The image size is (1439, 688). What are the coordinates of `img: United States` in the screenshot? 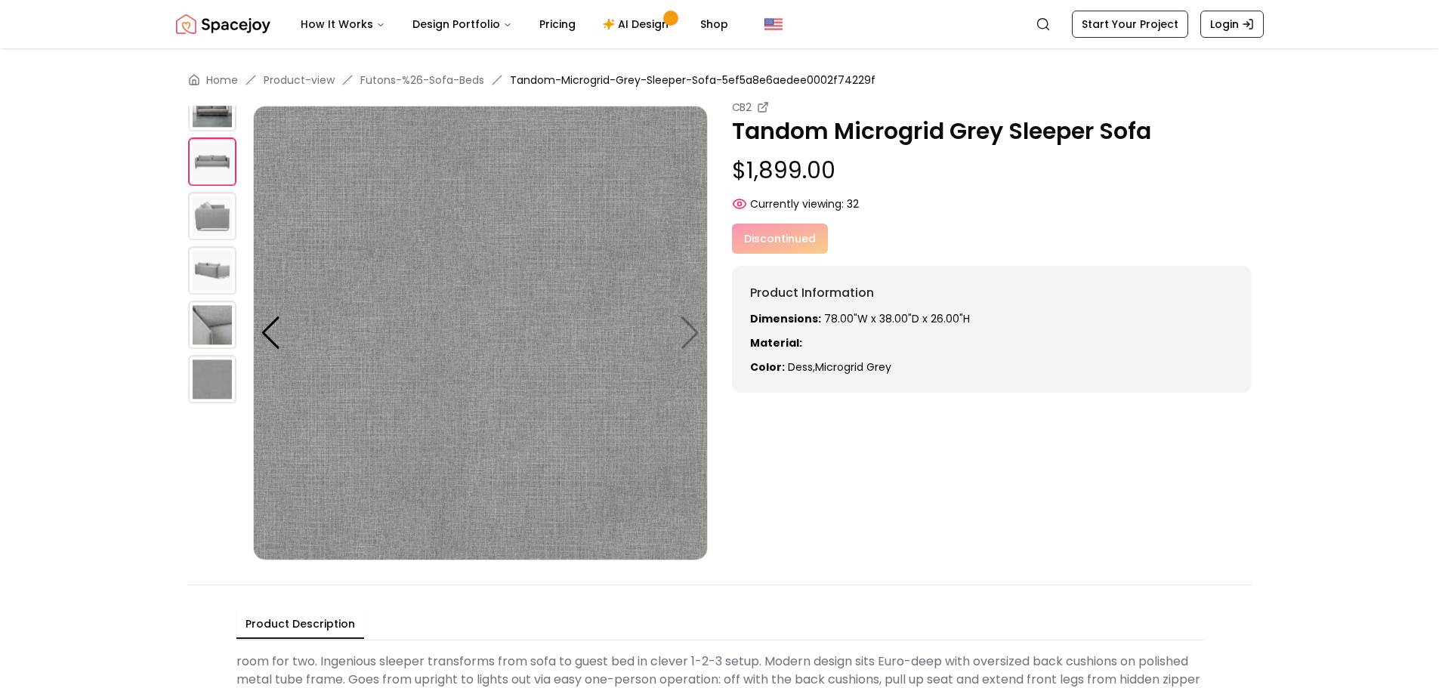 It's located at (774, 24).